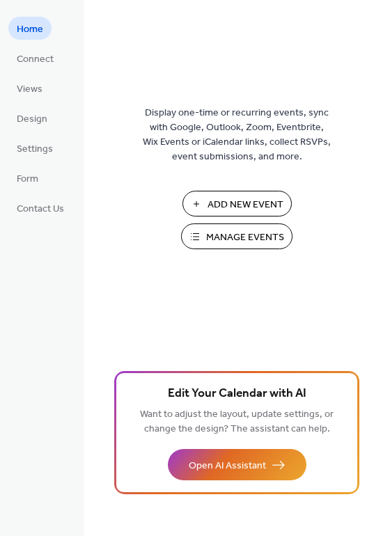 The height and width of the screenshot is (536, 390). I want to click on a: Contact Us, so click(40, 207).